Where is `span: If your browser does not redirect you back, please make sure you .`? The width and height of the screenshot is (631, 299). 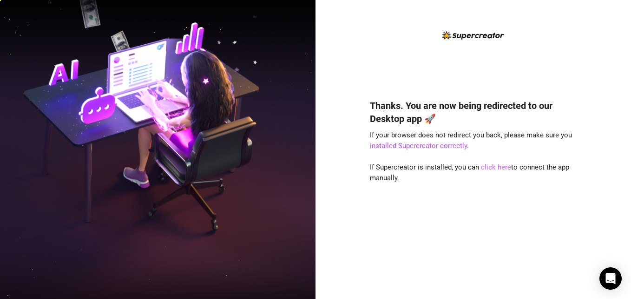
span: If your browser does not redirect you back, please make sure you . is located at coordinates (471, 140).